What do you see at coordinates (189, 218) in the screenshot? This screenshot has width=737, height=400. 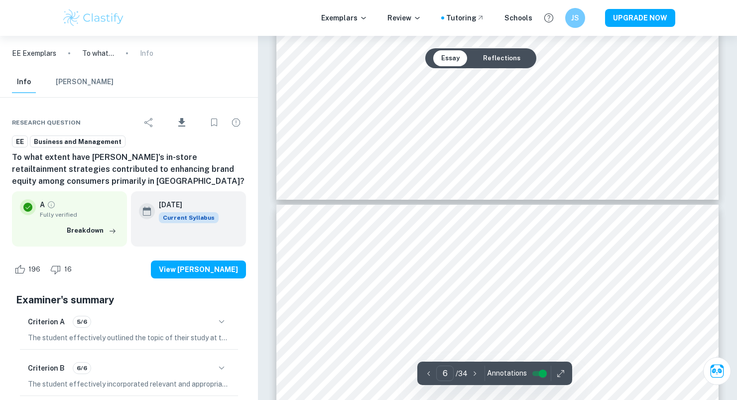 I see `div: This exemplar is based on the current syllabus. Feel free to refer to it for inspiration/ideas wh...` at bounding box center [189, 218].